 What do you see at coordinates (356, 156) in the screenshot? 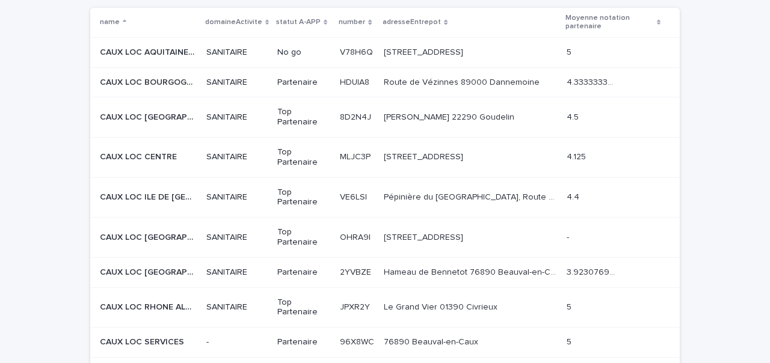
I see `p: MLJC3P` at bounding box center [356, 156].